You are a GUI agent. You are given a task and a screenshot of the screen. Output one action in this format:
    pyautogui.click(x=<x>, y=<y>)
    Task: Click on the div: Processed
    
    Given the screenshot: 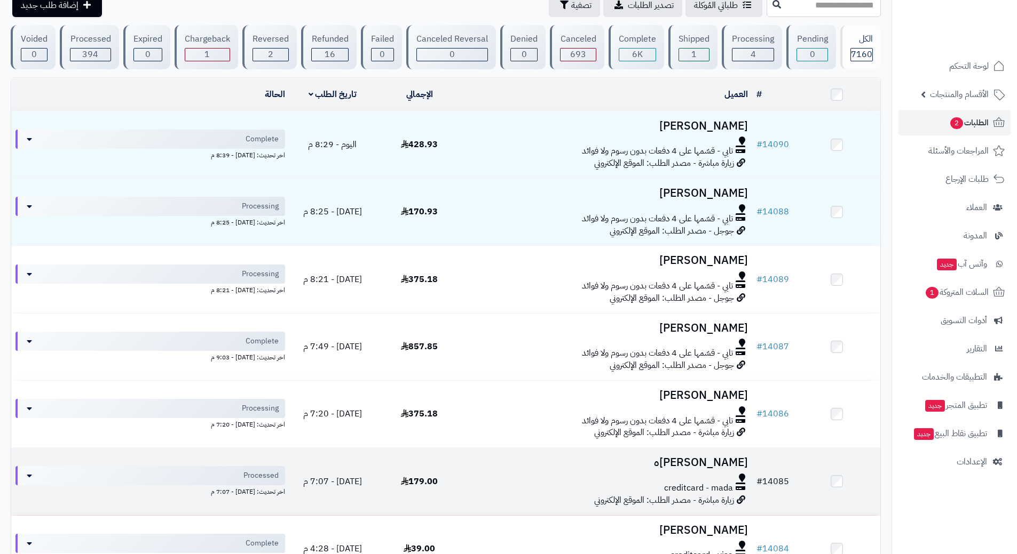 What is the action you would take?
    pyautogui.click(x=90, y=39)
    